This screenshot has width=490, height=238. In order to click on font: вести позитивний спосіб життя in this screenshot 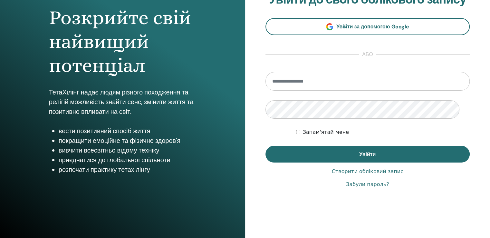, I will do `click(104, 131)`.